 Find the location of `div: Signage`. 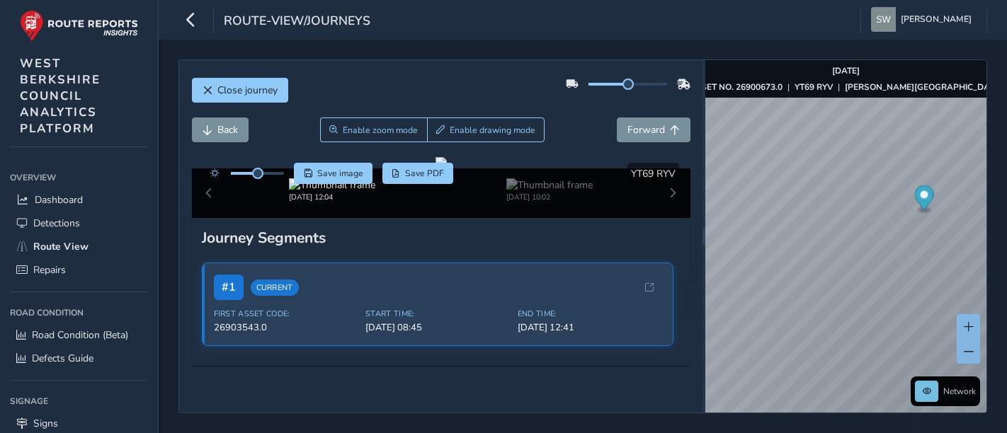

div: Signage is located at coordinates (79, 402).